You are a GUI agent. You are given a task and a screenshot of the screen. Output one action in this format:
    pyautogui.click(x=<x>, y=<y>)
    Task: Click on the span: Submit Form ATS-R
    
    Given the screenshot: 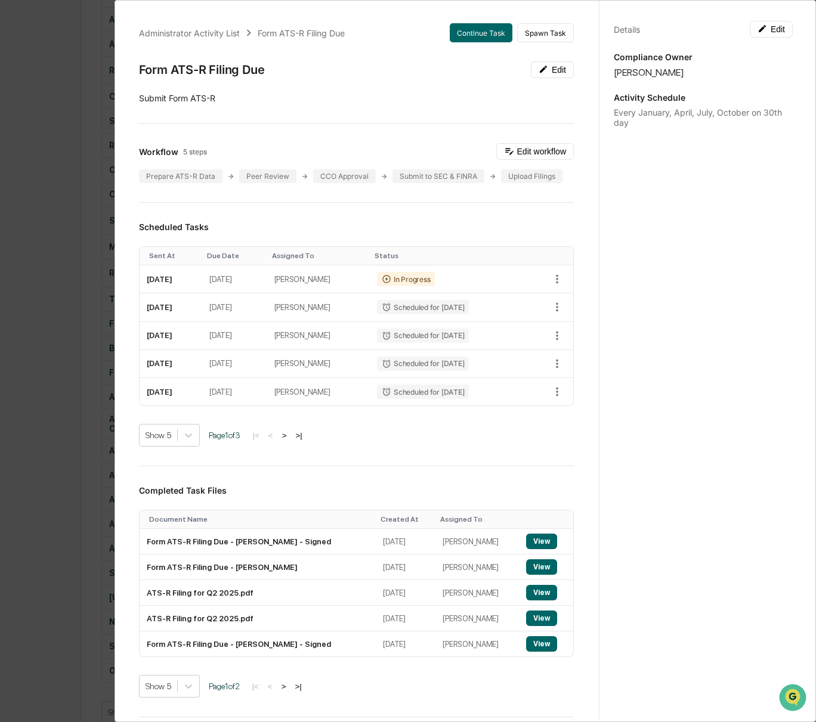 What is the action you would take?
    pyautogui.click(x=177, y=98)
    